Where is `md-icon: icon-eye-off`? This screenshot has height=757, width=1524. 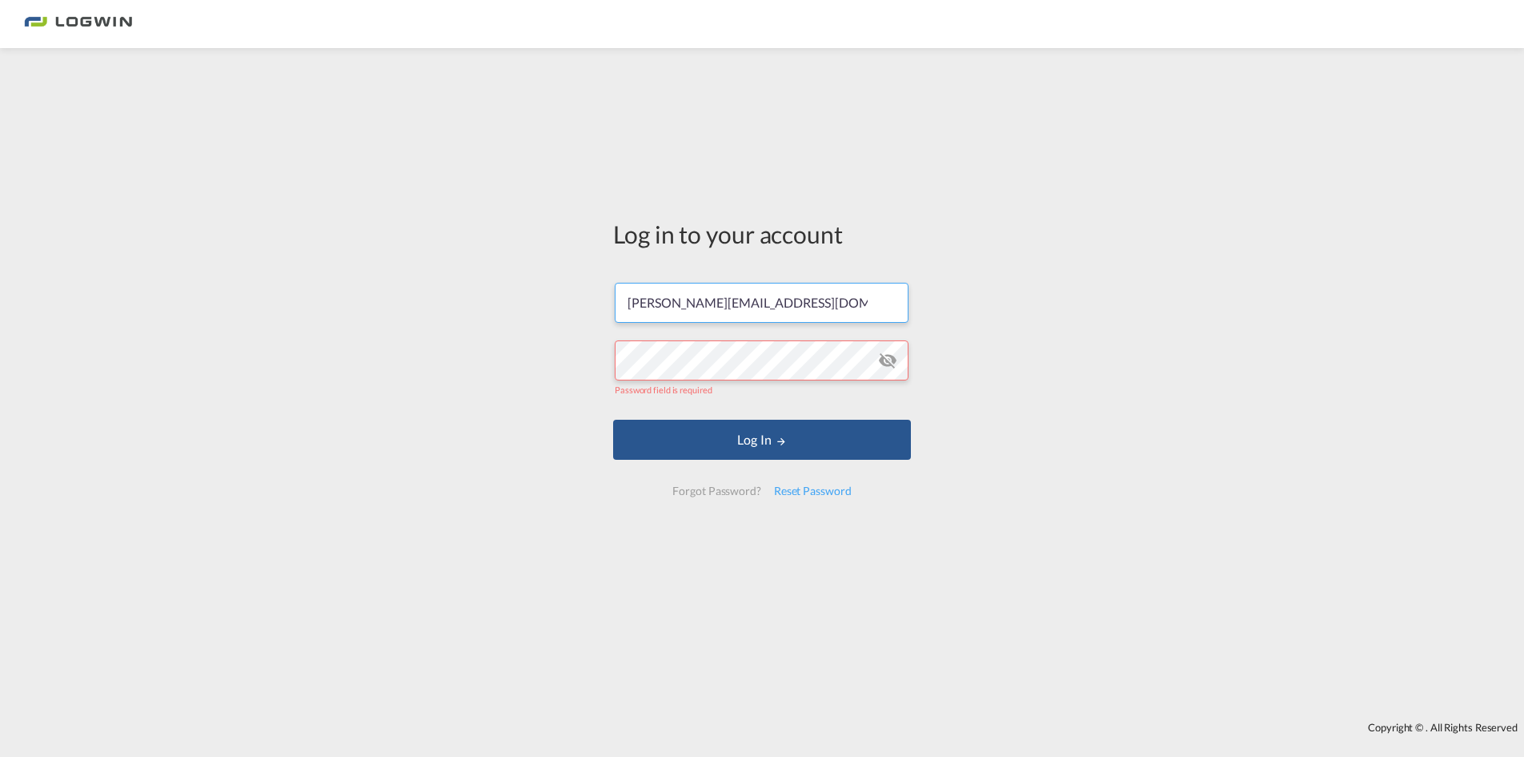 md-icon: icon-eye-off is located at coordinates (888, 360).